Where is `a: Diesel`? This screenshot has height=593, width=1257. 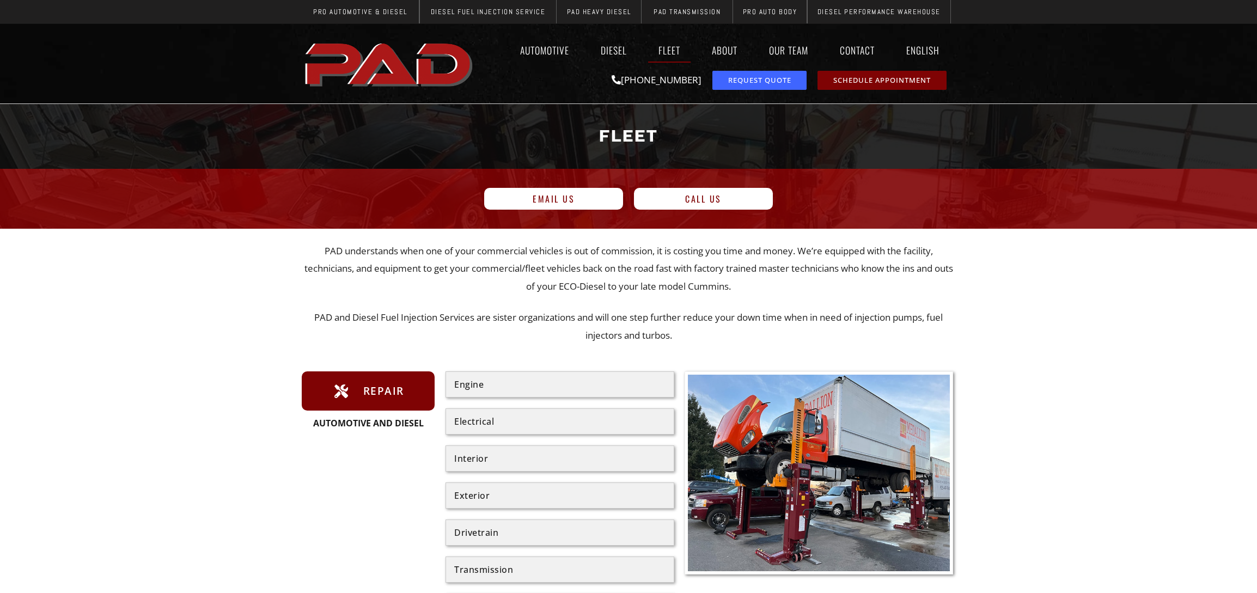 a: Diesel is located at coordinates (614, 50).